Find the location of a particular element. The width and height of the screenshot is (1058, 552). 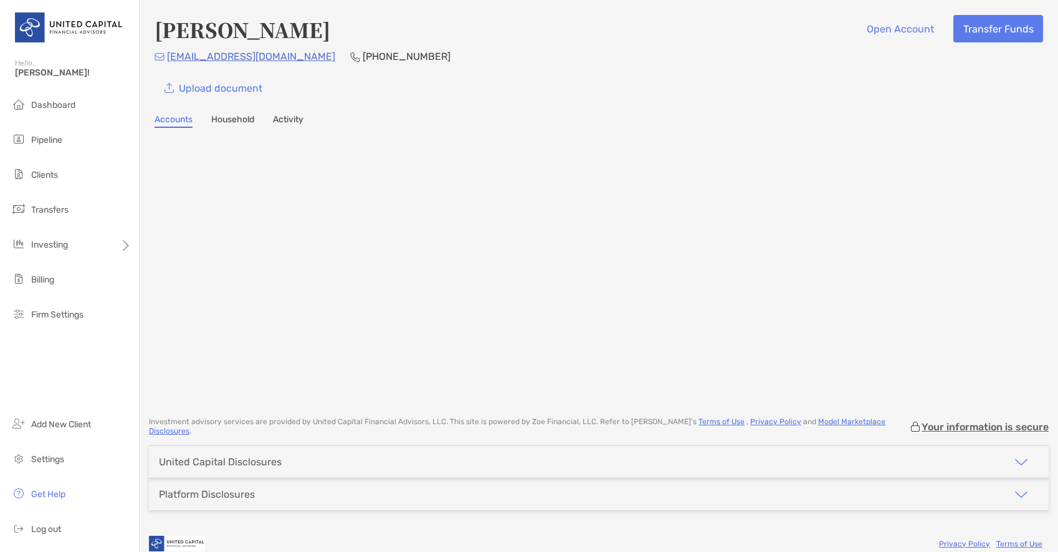

span: Dashboard is located at coordinates (53, 105).